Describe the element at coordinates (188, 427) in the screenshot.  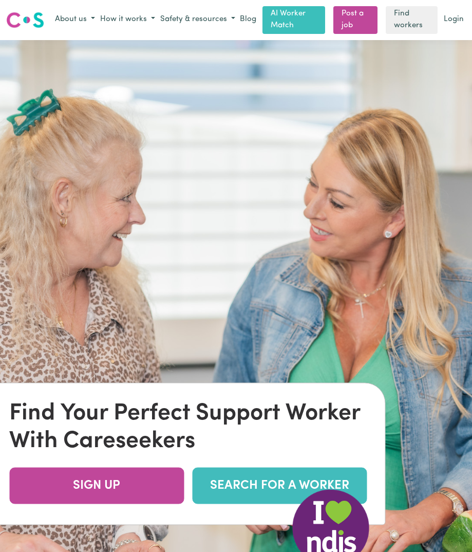
I see `div: Find Your Perfect Support Worker With Careseekers` at that location.